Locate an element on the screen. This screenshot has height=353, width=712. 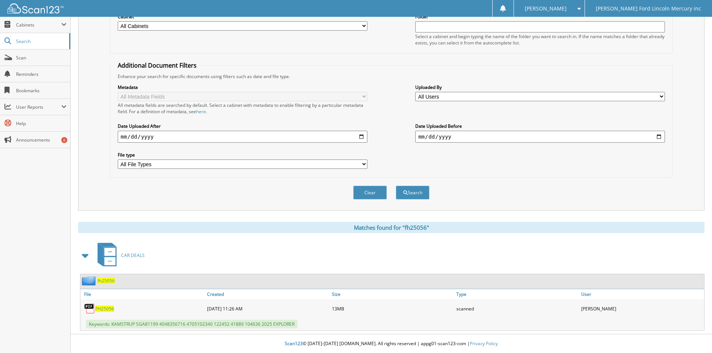
span: Announcements is located at coordinates (41, 140).